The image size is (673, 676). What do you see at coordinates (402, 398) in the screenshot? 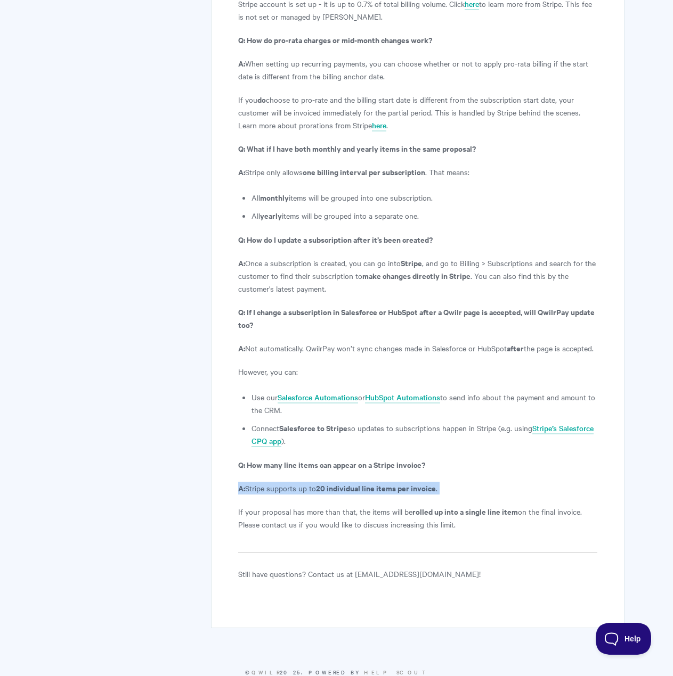
I see `a: HubSpot Automations` at bounding box center [402, 398].